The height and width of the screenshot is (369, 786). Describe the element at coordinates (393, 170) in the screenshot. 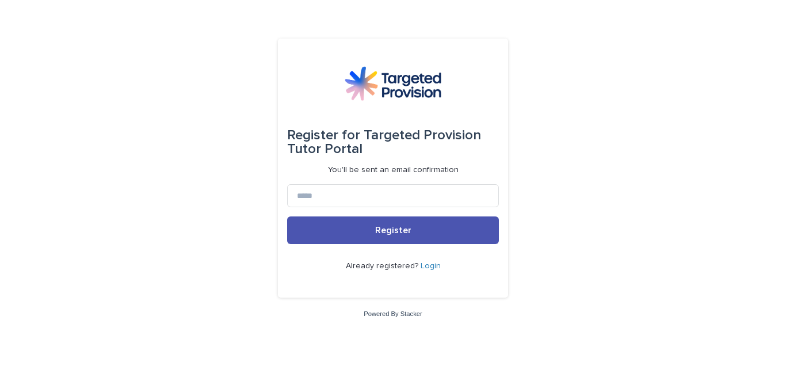

I see `p: You'll be sent an email confirmation` at that location.